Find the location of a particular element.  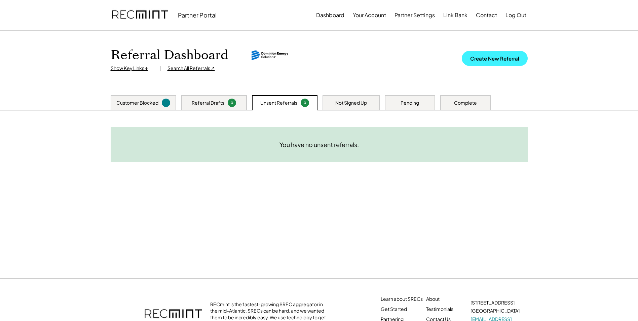

div: Unsent Referrals is located at coordinates (279, 103).